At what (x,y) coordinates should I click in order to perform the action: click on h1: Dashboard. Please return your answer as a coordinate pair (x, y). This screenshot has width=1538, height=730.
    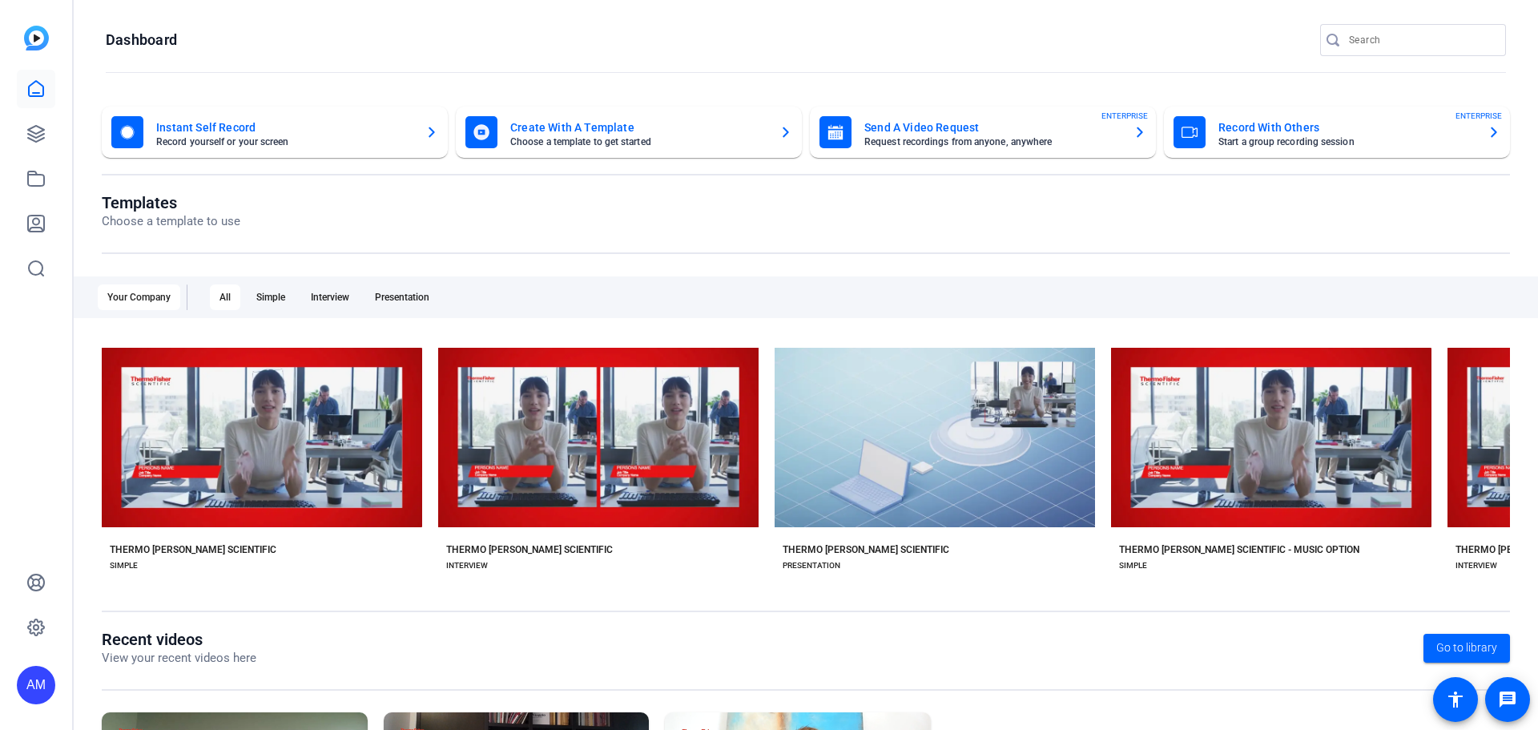
    Looking at the image, I should click on (141, 40).